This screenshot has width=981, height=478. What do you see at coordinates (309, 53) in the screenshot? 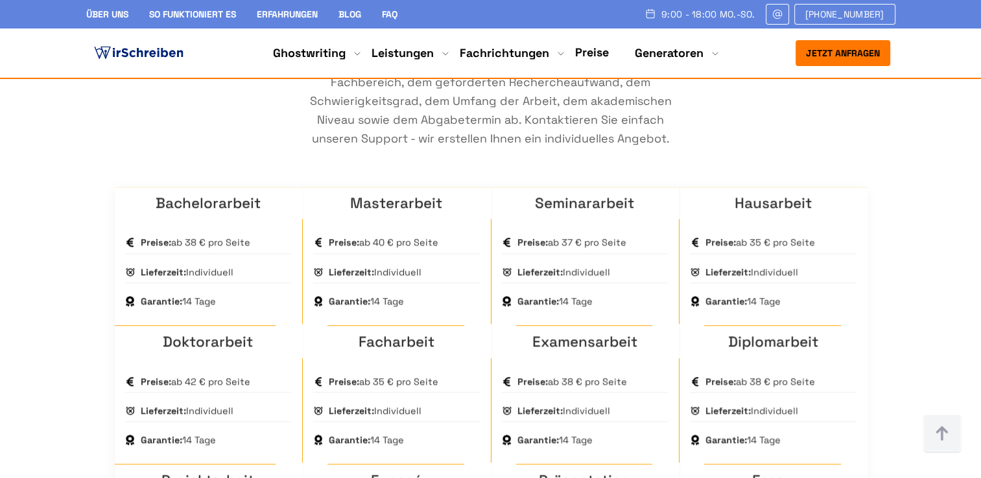
I see `a: Ghostwriting` at bounding box center [309, 53].